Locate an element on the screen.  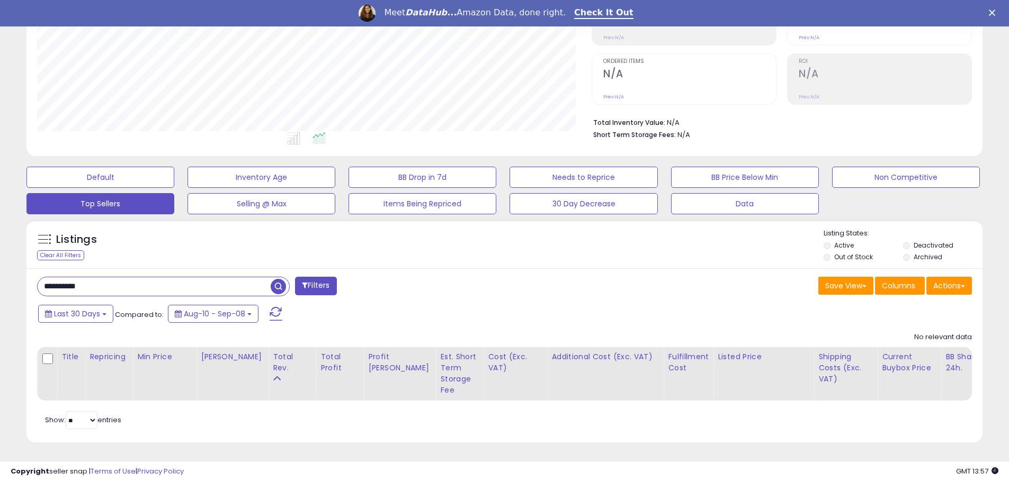
button: BB Drop in 7d is located at coordinates (422, 177).